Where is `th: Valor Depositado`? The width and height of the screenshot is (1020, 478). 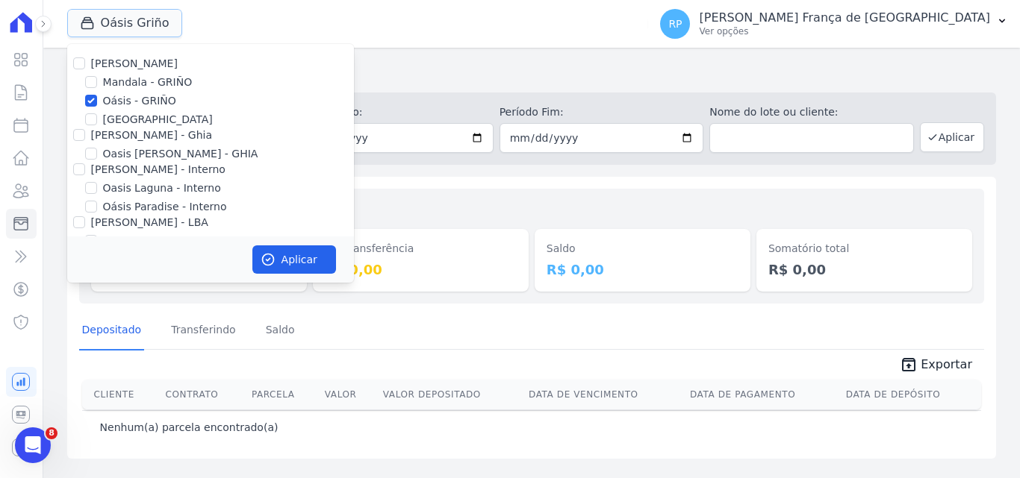 th: Valor Depositado is located at coordinates (449, 395).